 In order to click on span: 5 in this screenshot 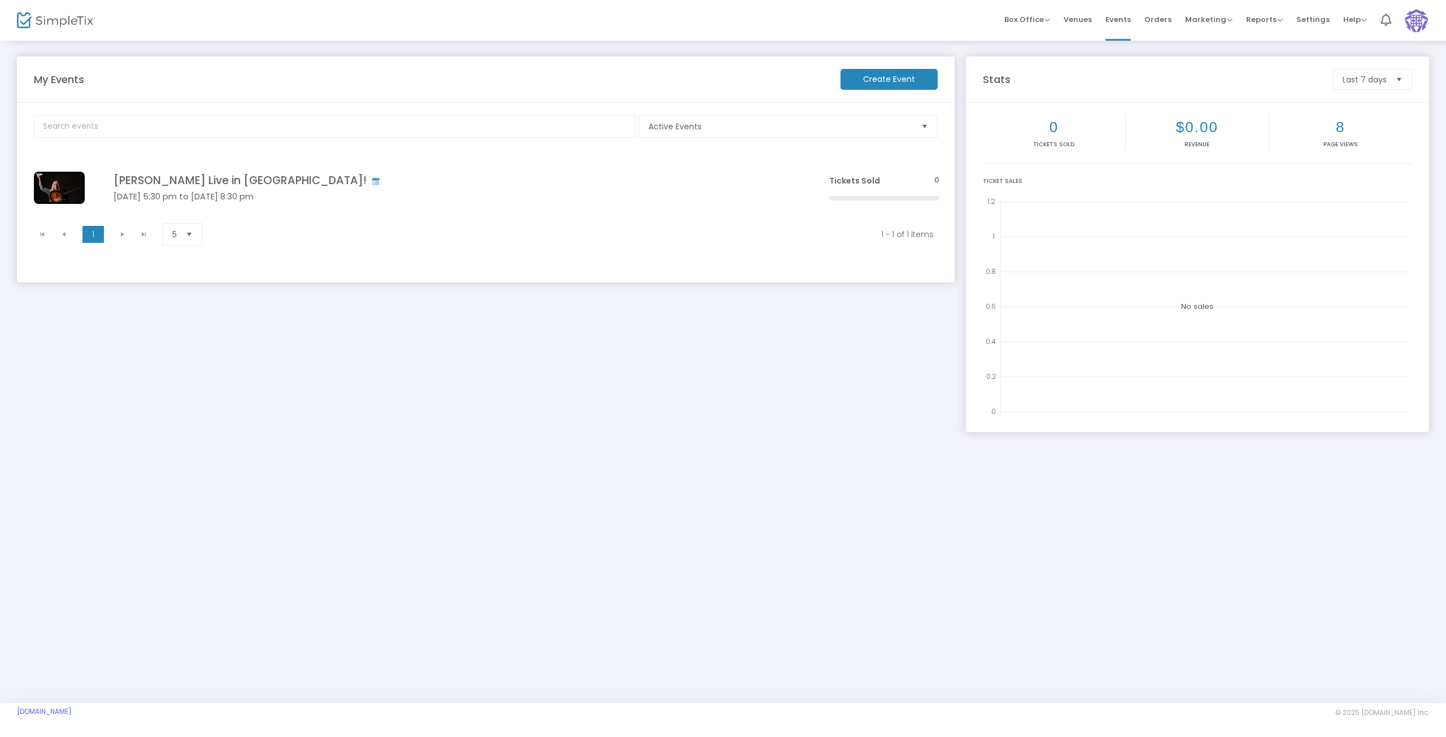, I will do `click(175, 234)`.